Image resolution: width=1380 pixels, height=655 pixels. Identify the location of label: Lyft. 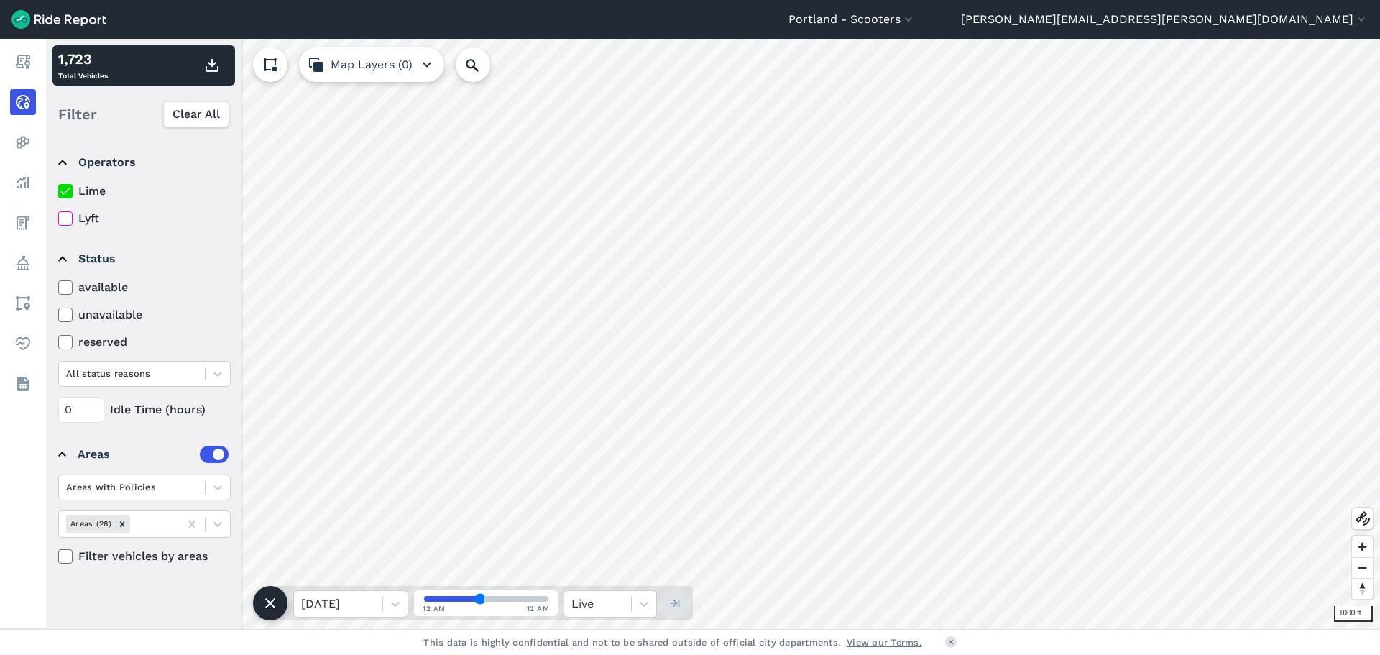
(144, 218).